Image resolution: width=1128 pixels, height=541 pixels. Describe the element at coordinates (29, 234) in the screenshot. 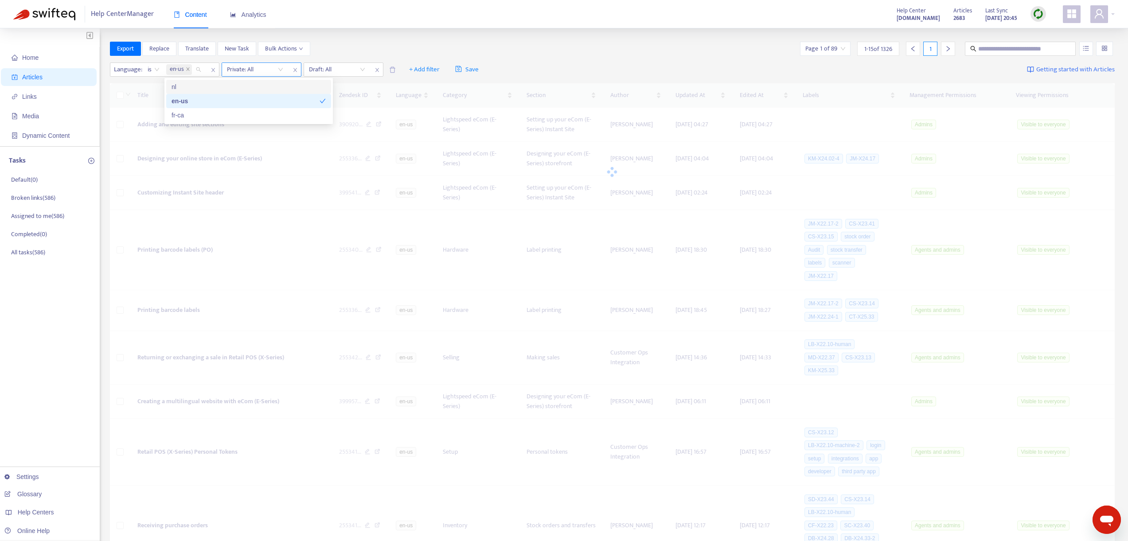

I see `p: Completed ( 0 )` at that location.